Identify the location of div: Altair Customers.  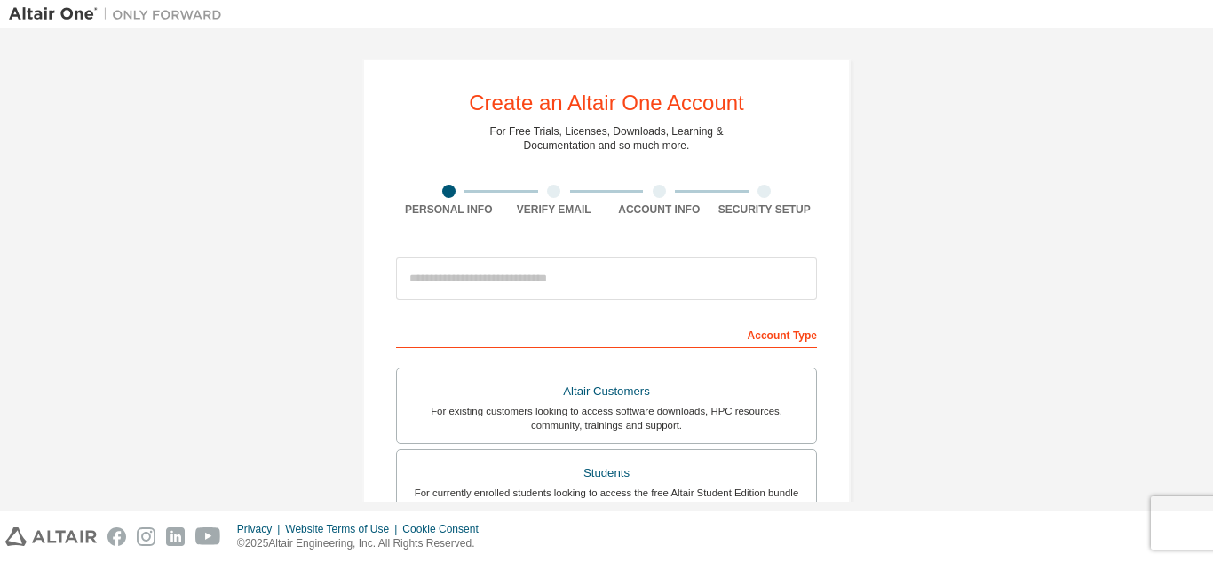
(607, 392).